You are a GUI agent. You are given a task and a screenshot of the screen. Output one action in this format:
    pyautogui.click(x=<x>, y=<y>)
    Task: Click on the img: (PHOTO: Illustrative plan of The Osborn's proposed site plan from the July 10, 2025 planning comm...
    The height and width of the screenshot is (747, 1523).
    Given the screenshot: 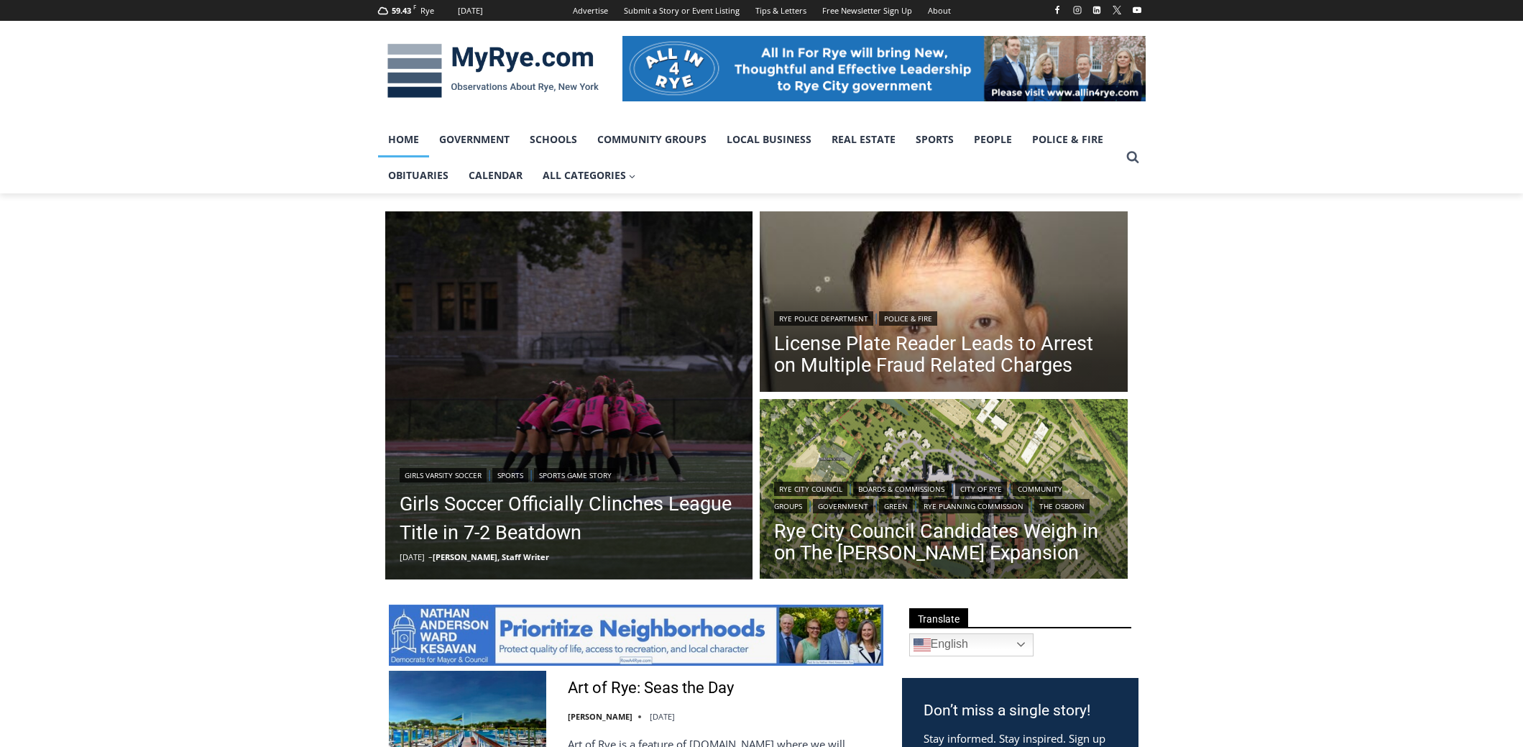 What is the action you would take?
    pyautogui.click(x=944, y=491)
    